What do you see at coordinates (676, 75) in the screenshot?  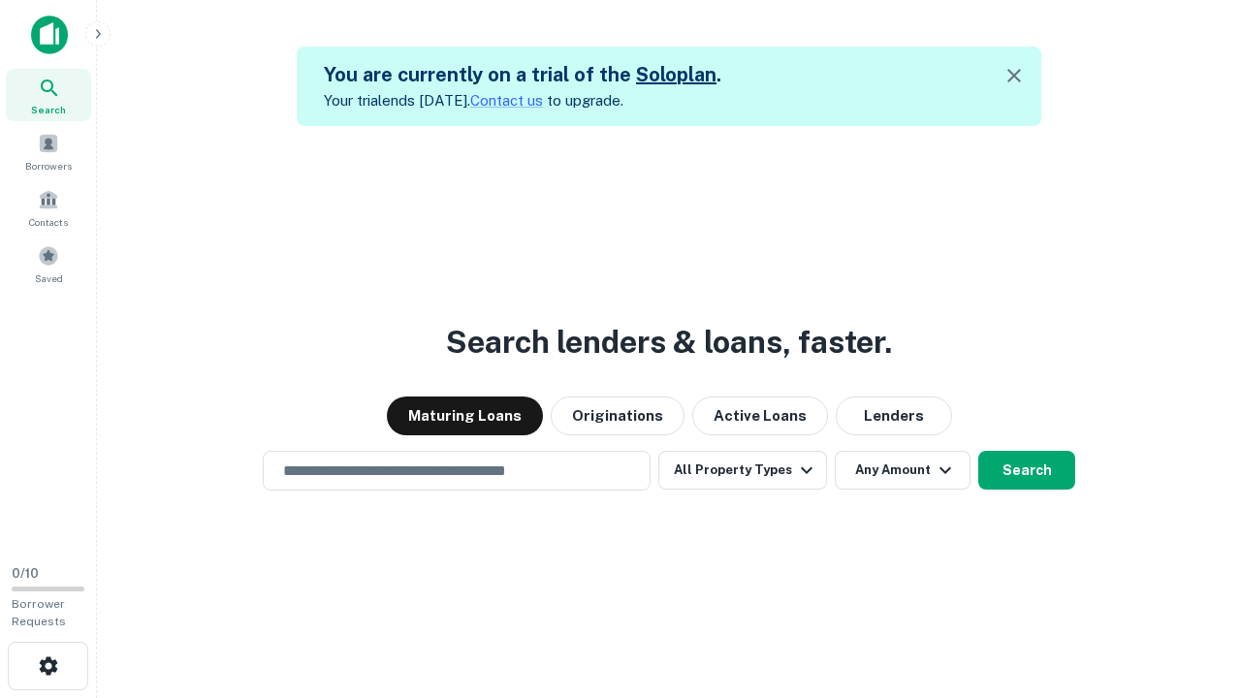 I see `a: Soloplan` at bounding box center [676, 75].